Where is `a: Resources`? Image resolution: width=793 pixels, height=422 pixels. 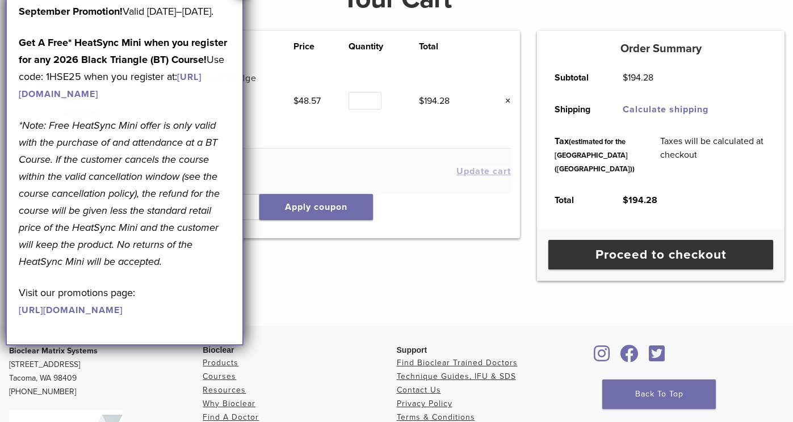 a: Resources is located at coordinates (224, 390).